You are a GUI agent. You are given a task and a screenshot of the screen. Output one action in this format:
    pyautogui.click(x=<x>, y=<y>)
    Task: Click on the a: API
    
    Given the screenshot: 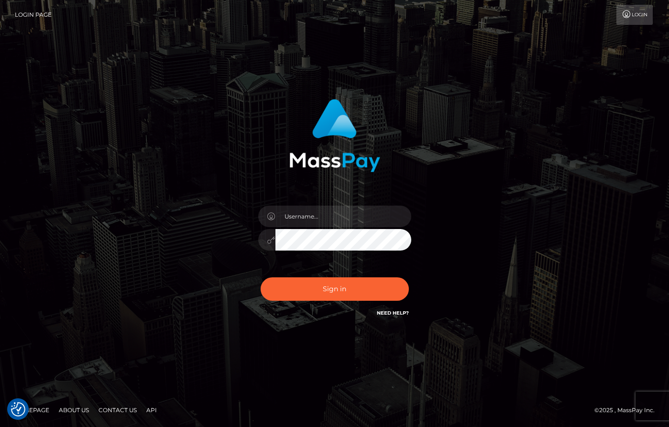 What is the action you would take?
    pyautogui.click(x=152, y=410)
    